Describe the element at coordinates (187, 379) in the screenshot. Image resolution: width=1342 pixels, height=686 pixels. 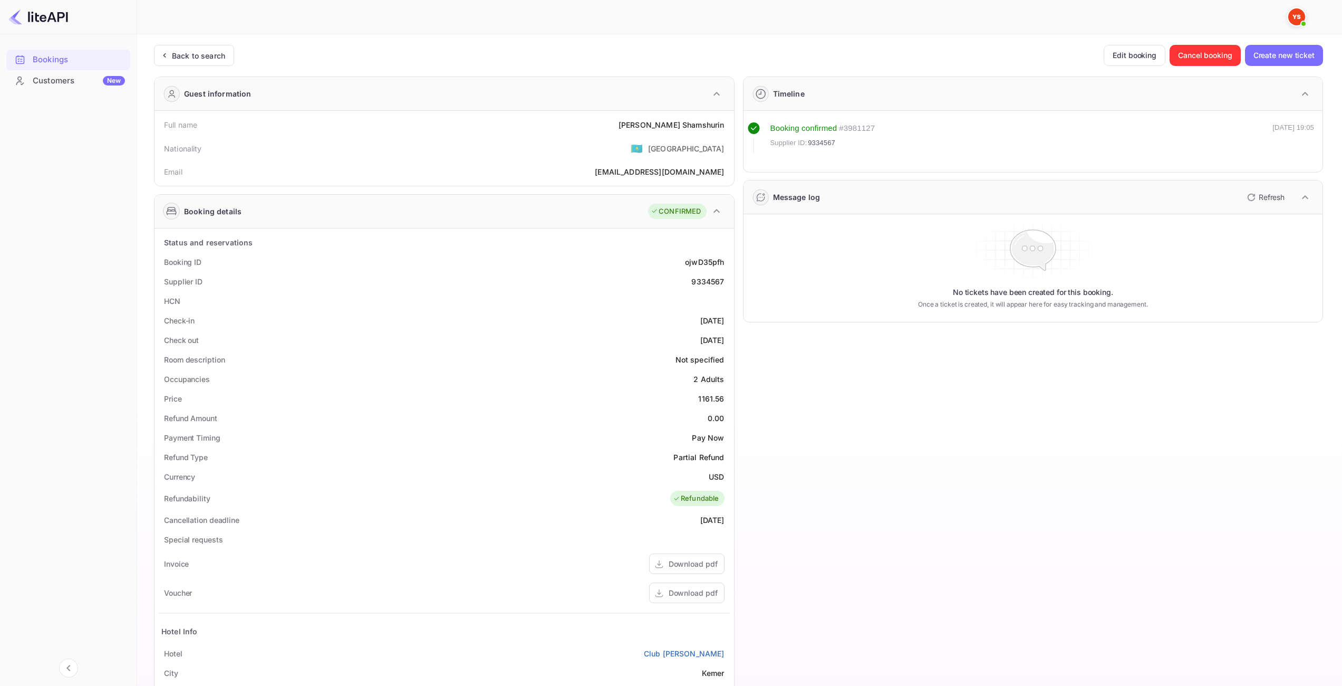
I see `ya-tr-span: Occupancies` at that location.